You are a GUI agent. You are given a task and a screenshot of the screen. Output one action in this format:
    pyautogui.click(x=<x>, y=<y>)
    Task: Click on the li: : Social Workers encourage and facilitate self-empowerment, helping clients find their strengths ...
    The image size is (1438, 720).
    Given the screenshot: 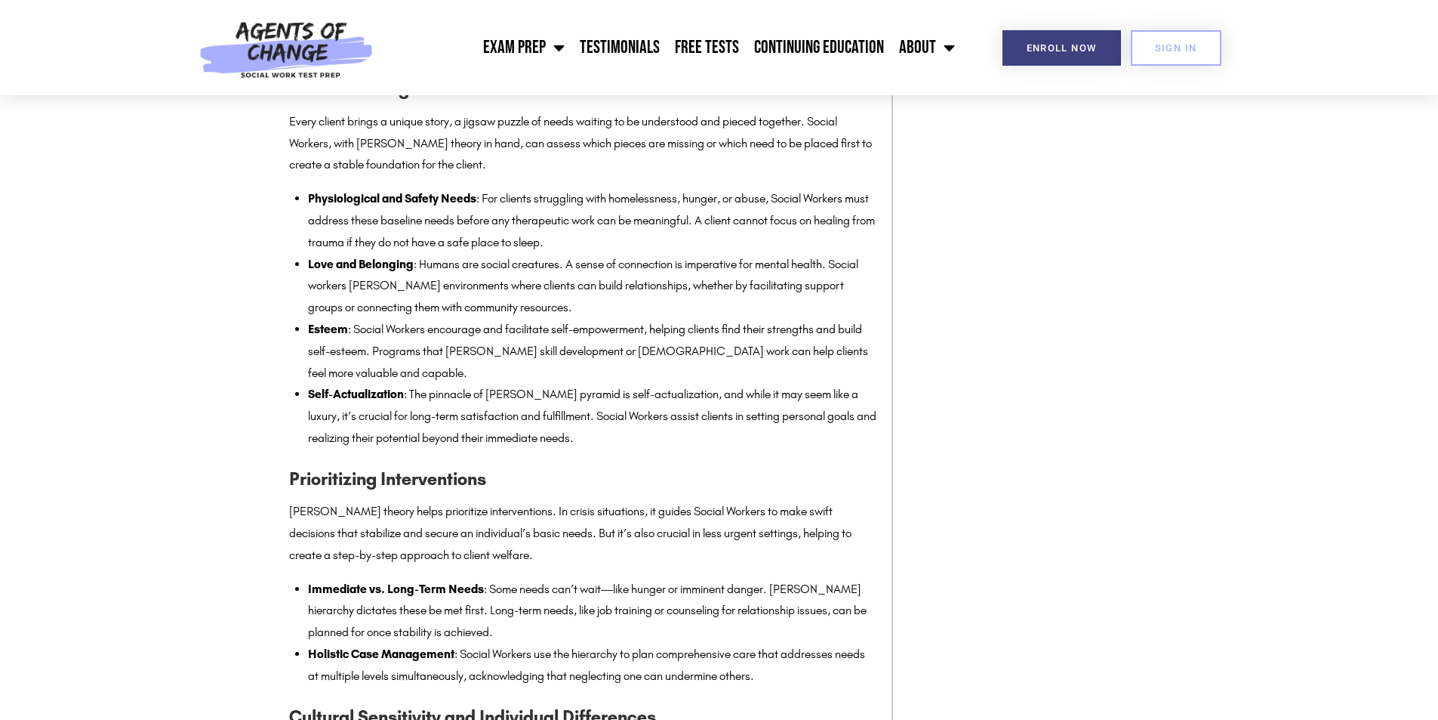 What is the action you would take?
    pyautogui.click(x=592, y=351)
    